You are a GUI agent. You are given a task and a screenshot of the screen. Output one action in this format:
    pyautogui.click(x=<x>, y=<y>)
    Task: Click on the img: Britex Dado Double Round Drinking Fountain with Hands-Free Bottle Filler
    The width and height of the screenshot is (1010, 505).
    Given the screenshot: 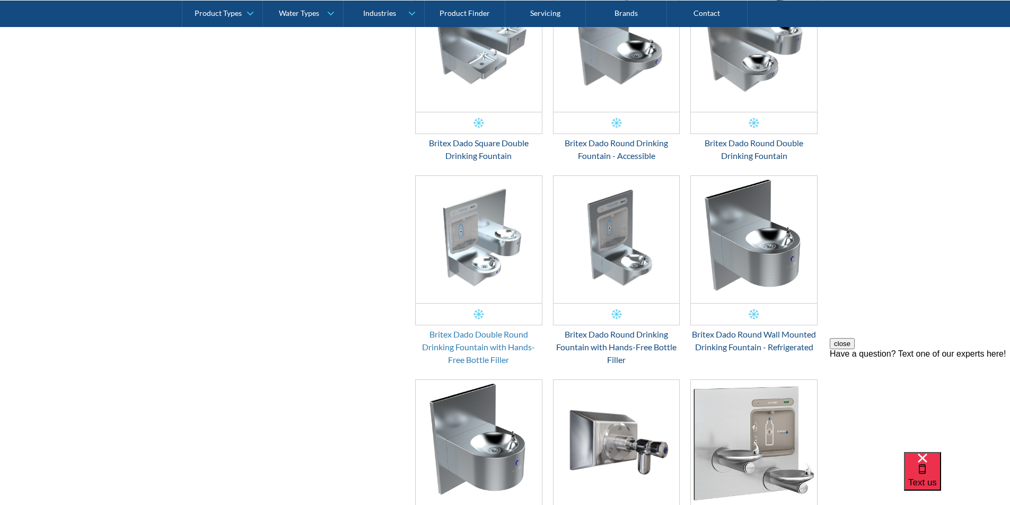 What is the action you would take?
    pyautogui.click(x=479, y=240)
    